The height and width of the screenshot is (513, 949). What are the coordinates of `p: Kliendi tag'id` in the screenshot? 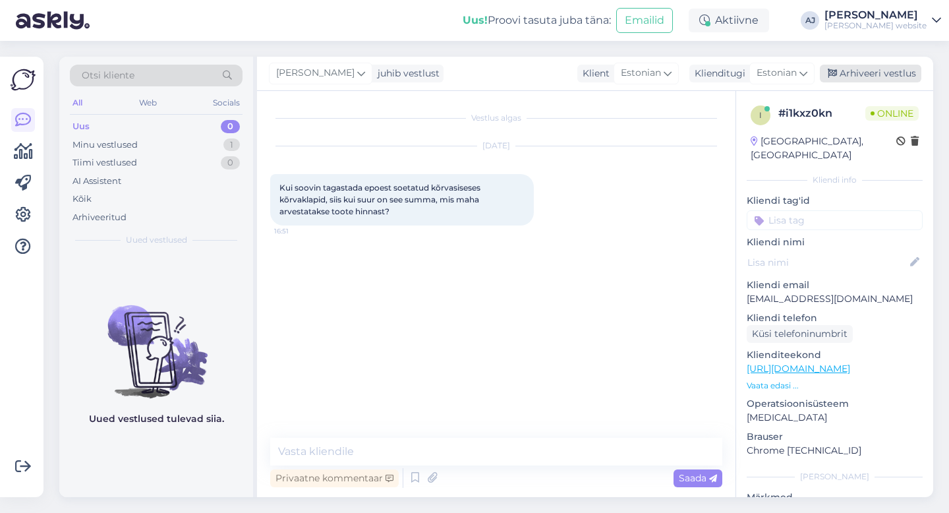 It's located at (834, 200).